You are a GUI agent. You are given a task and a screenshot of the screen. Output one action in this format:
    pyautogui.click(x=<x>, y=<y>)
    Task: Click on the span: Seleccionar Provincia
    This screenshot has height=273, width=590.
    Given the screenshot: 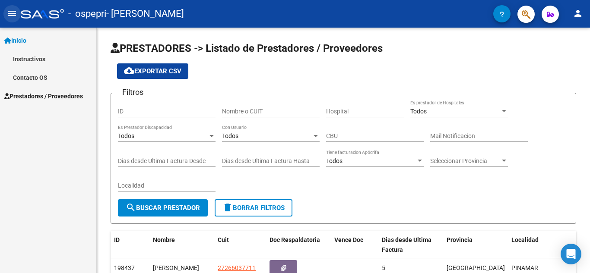 What is the action you would take?
    pyautogui.click(x=465, y=161)
    